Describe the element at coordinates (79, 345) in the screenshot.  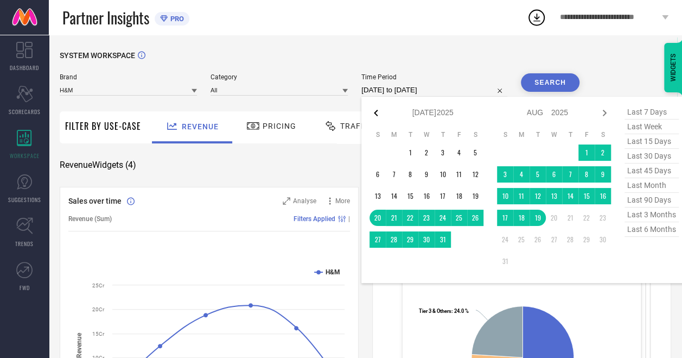
I see `tspan: Revenue` at that location.